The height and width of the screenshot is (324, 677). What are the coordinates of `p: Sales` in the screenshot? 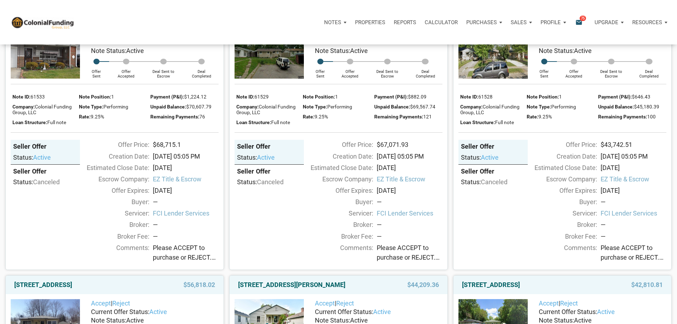 It's located at (519, 22).